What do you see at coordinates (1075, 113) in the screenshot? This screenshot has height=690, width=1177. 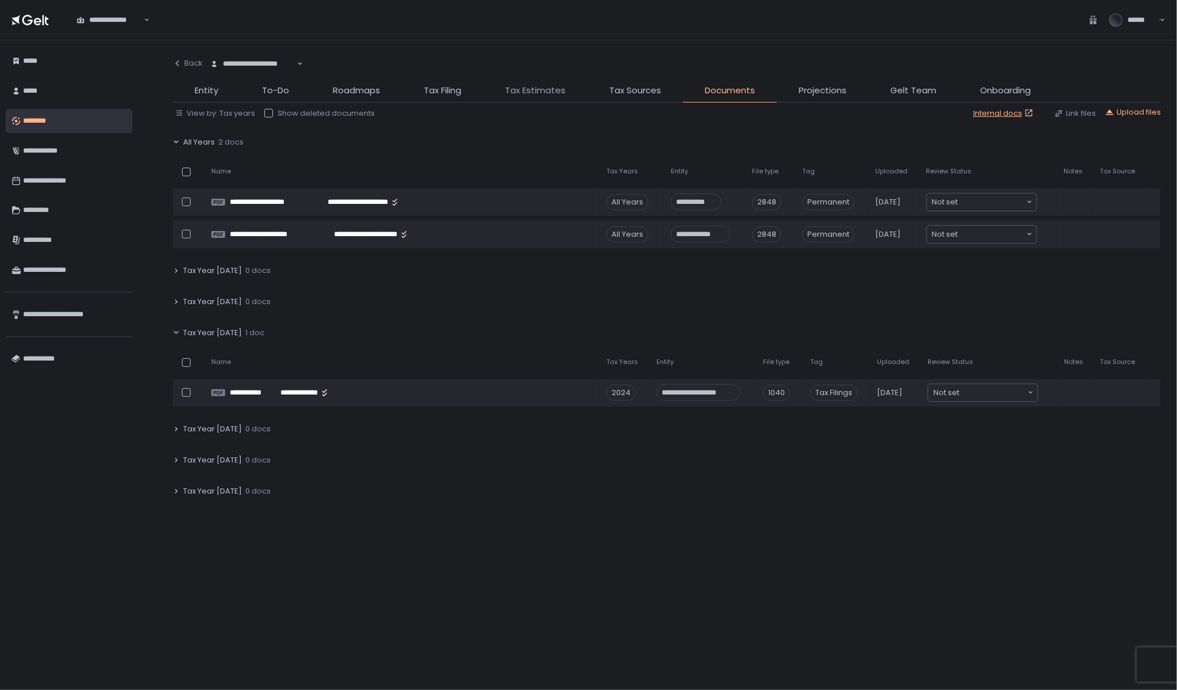 I see `div: Link files` at bounding box center [1075, 113].